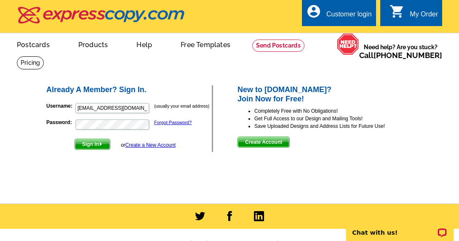 Image resolution: width=459 pixels, height=241 pixels. What do you see at coordinates (92, 144) in the screenshot?
I see `span: Sign In` at bounding box center [92, 144].